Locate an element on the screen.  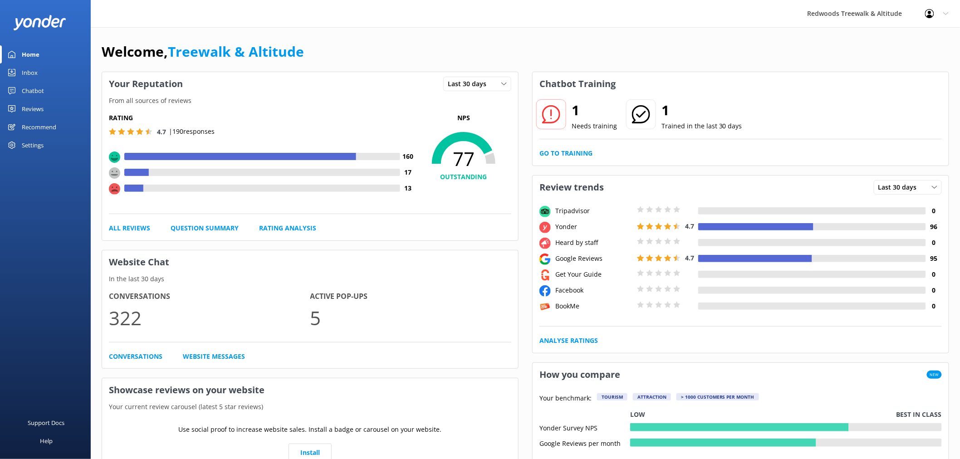
a: All Reviews is located at coordinates (129, 228).